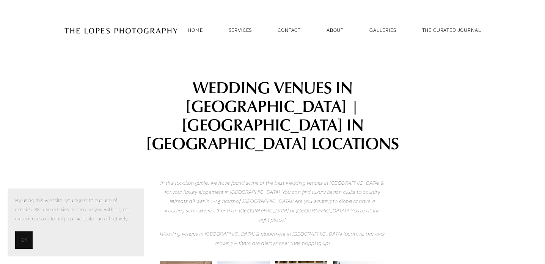 The image size is (545, 264). I want to click on section: Cookie banner, so click(76, 222).